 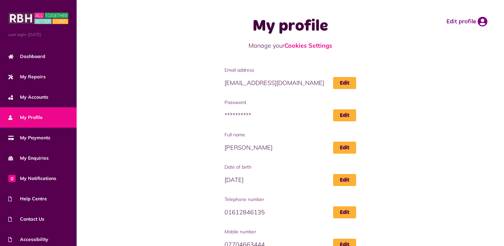 I want to click on img: MyRBH, so click(x=38, y=18).